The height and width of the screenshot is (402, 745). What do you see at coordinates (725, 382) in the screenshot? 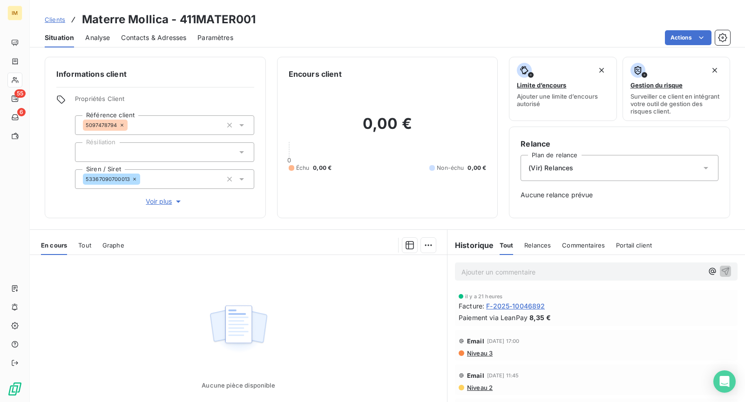
I see `div: Open Intercom Messenger` at bounding box center [725, 382].